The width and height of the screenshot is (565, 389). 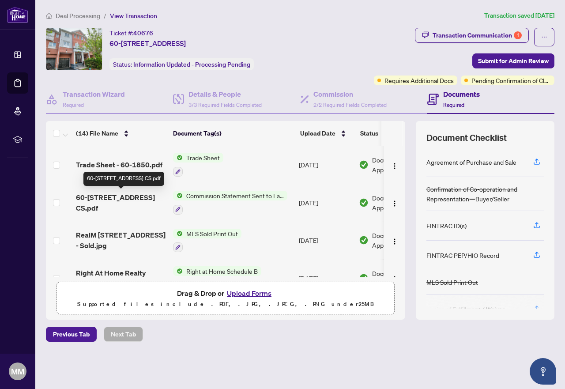 I want to click on span: Document Checklist, so click(x=467, y=138).